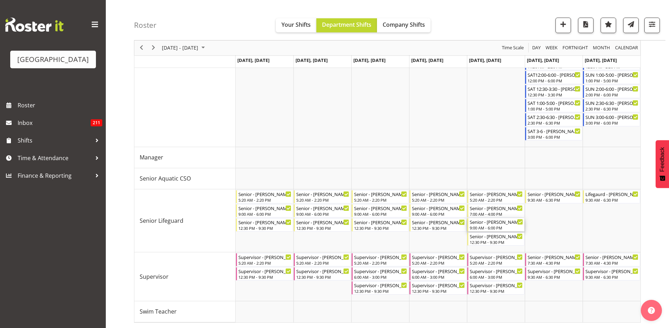 This screenshot has width=669, height=328. I want to click on button: Download a PDF of the roster according to the set date range., so click(585, 25).